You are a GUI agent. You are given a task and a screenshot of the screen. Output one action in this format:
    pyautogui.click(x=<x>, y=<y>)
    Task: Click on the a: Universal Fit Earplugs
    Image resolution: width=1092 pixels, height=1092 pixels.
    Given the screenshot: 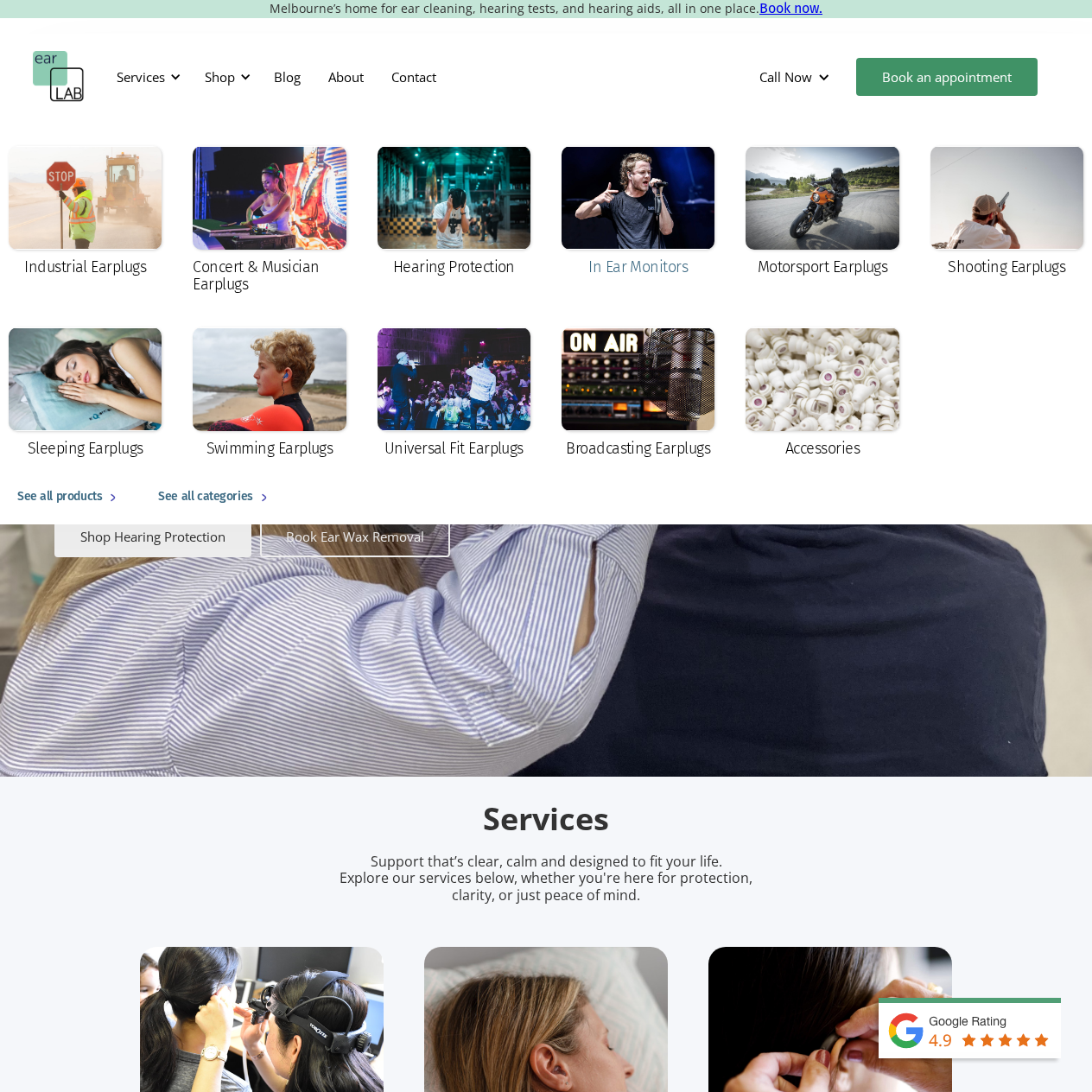 What is the action you would take?
    pyautogui.click(x=454, y=394)
    